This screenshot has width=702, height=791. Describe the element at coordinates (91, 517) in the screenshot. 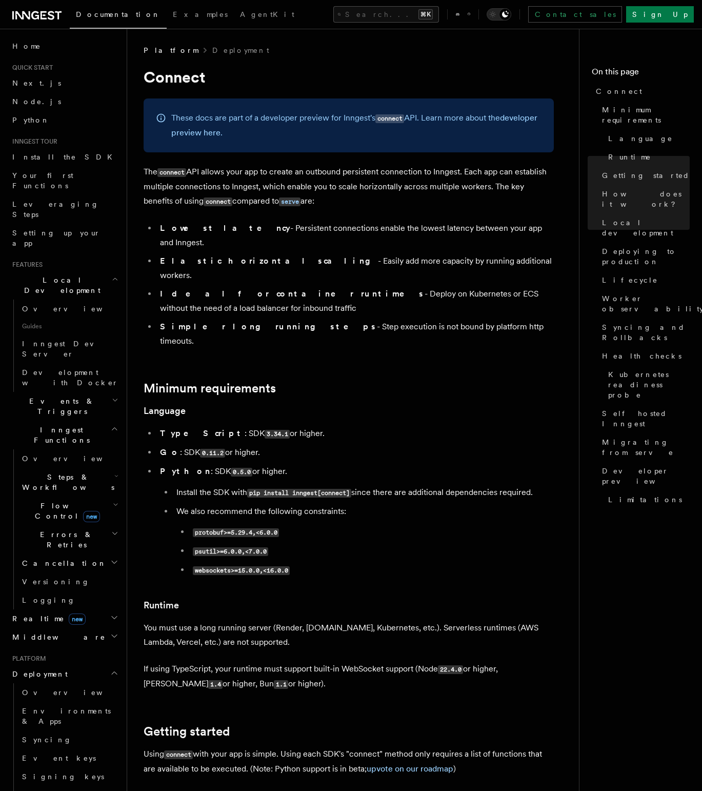

I see `span: new` at that location.